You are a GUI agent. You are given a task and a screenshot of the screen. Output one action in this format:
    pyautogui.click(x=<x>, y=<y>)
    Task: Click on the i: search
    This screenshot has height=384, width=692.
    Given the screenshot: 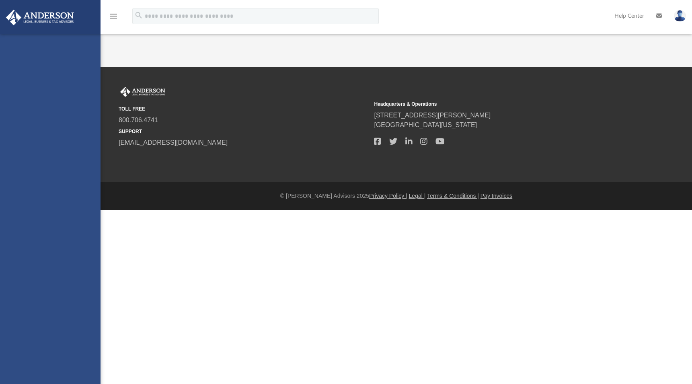 What is the action you would take?
    pyautogui.click(x=139, y=15)
    